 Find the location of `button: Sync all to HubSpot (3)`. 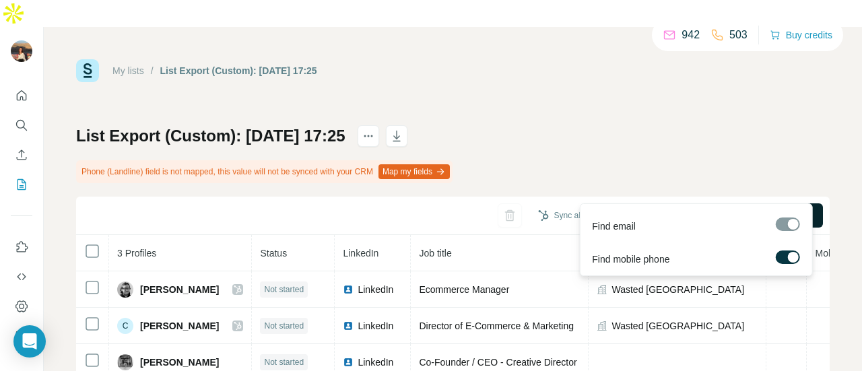

button: Sync all to HubSpot (3) is located at coordinates (587, 215).